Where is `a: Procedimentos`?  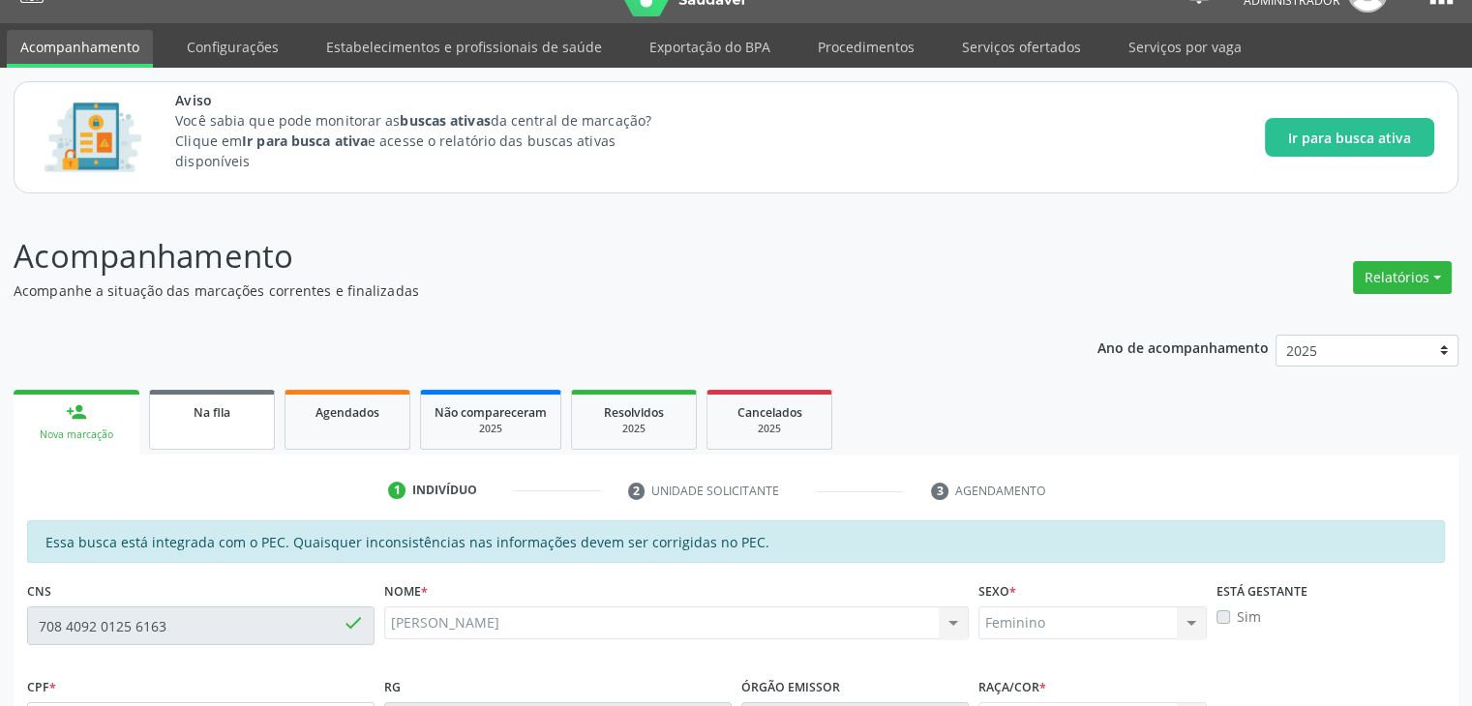
a: Procedimentos is located at coordinates (866, 46).